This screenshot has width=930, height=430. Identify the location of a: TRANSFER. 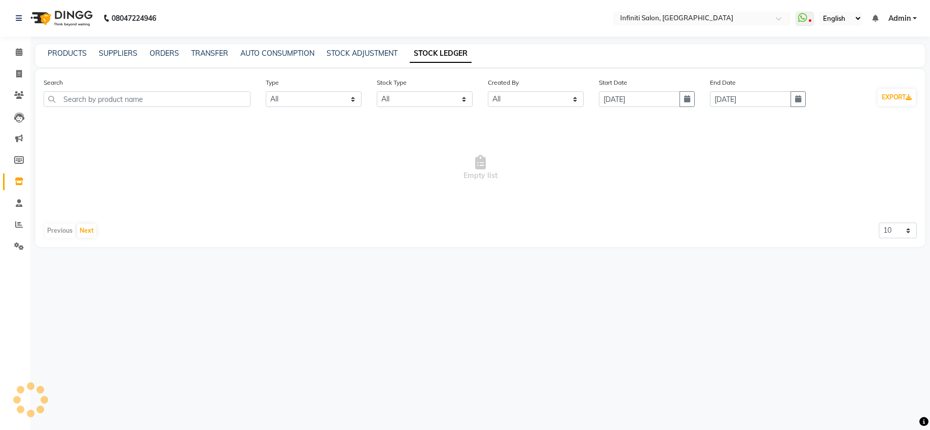
(209, 53).